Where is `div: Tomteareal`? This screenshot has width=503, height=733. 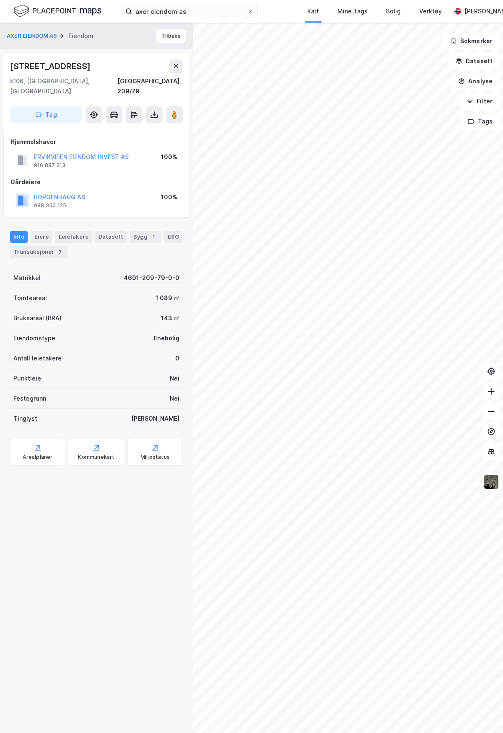 div: Tomteareal is located at coordinates (30, 298).